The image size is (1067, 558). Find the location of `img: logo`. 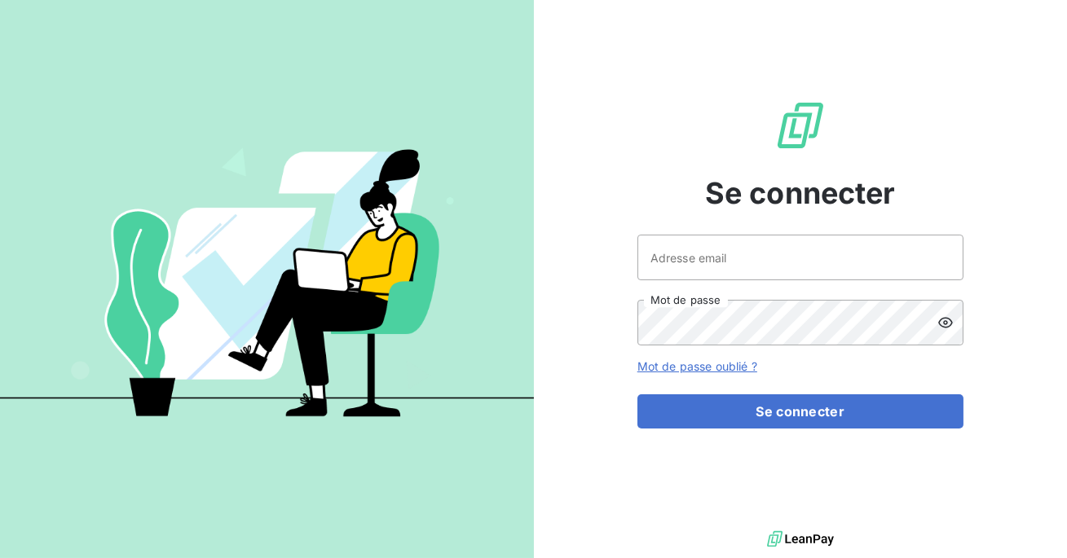

img: logo is located at coordinates (801, 540).